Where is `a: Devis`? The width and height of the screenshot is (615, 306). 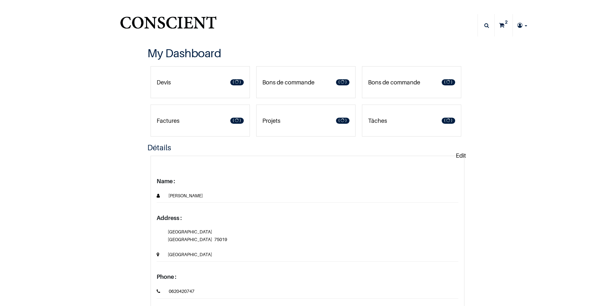 a: Devis is located at coordinates (200, 82).